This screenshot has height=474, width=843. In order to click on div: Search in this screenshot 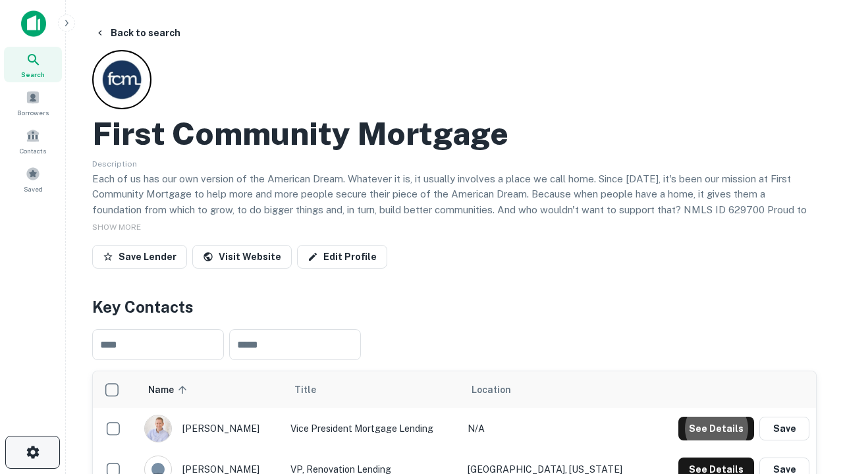, I will do `click(33, 65)`.